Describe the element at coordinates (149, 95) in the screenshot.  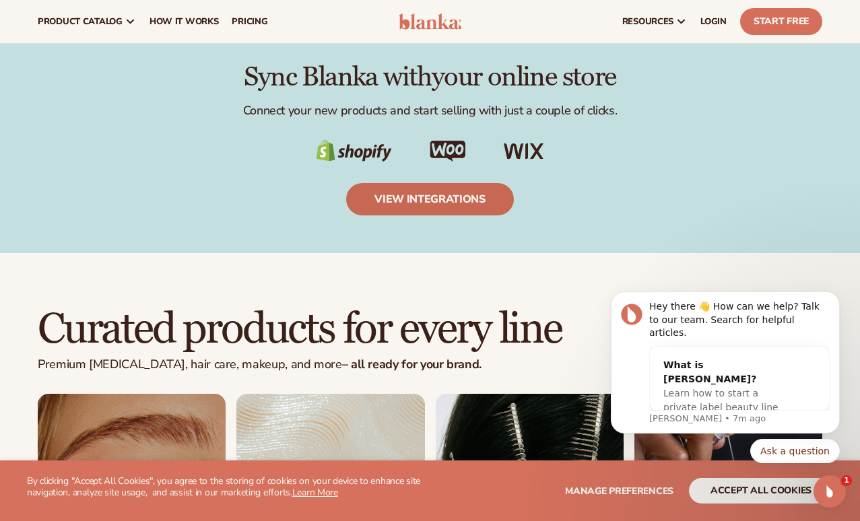
I see `div: Message content` at that location.